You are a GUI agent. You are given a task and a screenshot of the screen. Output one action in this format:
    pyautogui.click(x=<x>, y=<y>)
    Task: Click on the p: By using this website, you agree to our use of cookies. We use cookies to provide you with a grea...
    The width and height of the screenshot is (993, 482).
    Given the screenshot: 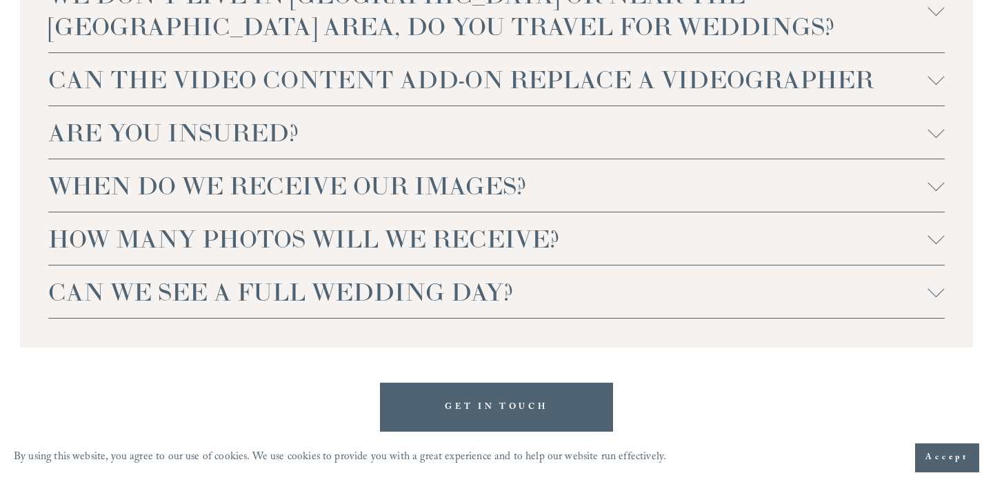 What is the action you would take?
    pyautogui.click(x=340, y=458)
    